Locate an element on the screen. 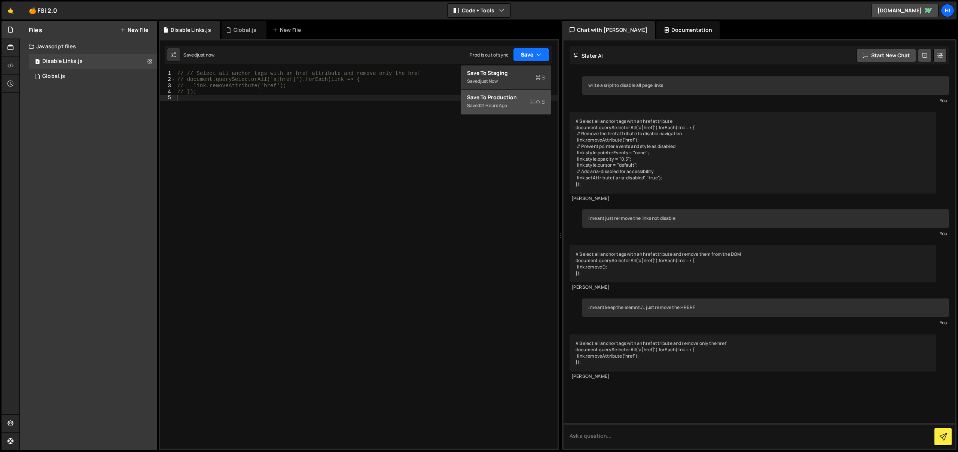  div: Save to Production is located at coordinates (506, 97).